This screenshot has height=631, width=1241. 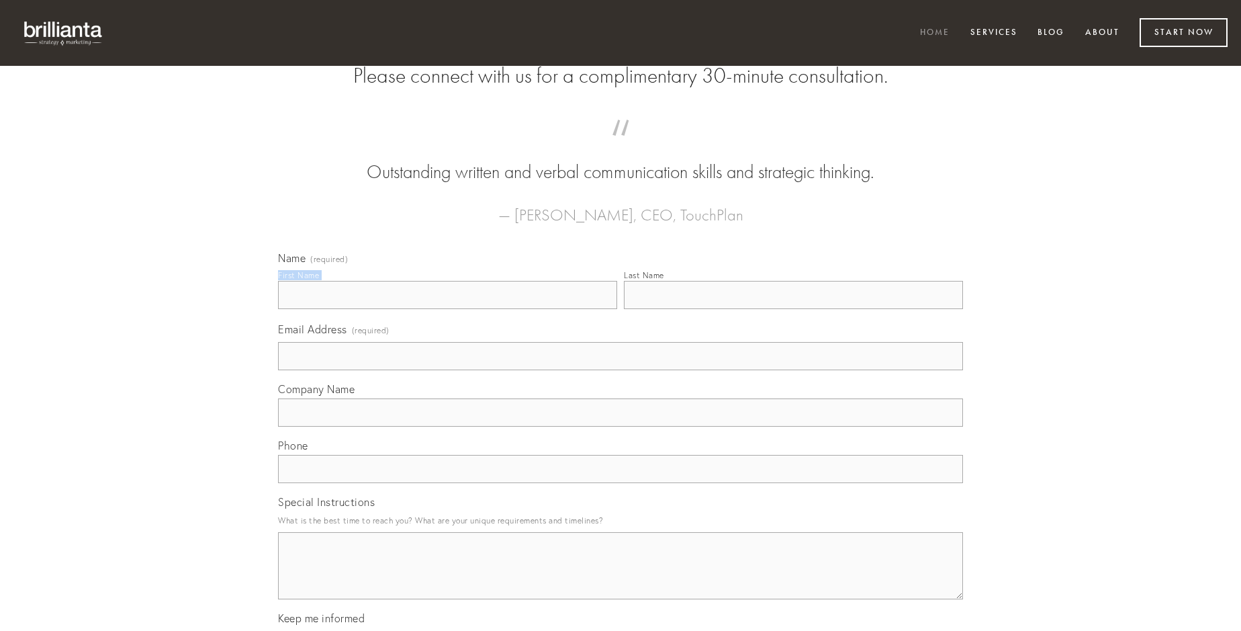 What do you see at coordinates (935, 33) in the screenshot?
I see `a: Home` at bounding box center [935, 33].